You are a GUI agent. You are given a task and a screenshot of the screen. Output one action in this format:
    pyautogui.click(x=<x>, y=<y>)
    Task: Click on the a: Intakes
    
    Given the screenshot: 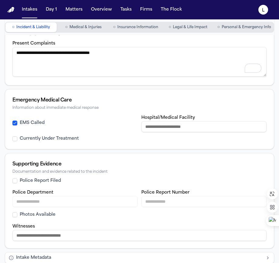 What is the action you would take?
    pyautogui.click(x=29, y=10)
    